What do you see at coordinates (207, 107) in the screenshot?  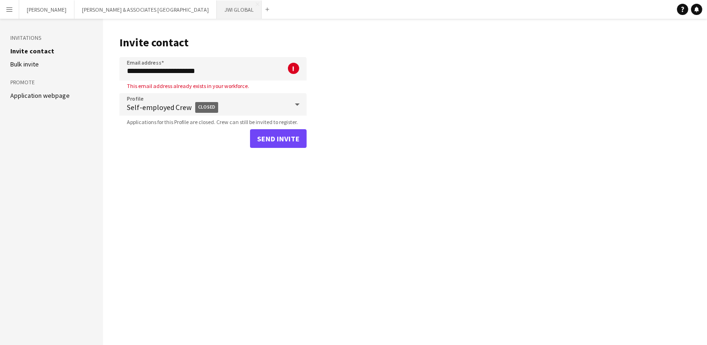 I see `span: Closed` at bounding box center [207, 107].